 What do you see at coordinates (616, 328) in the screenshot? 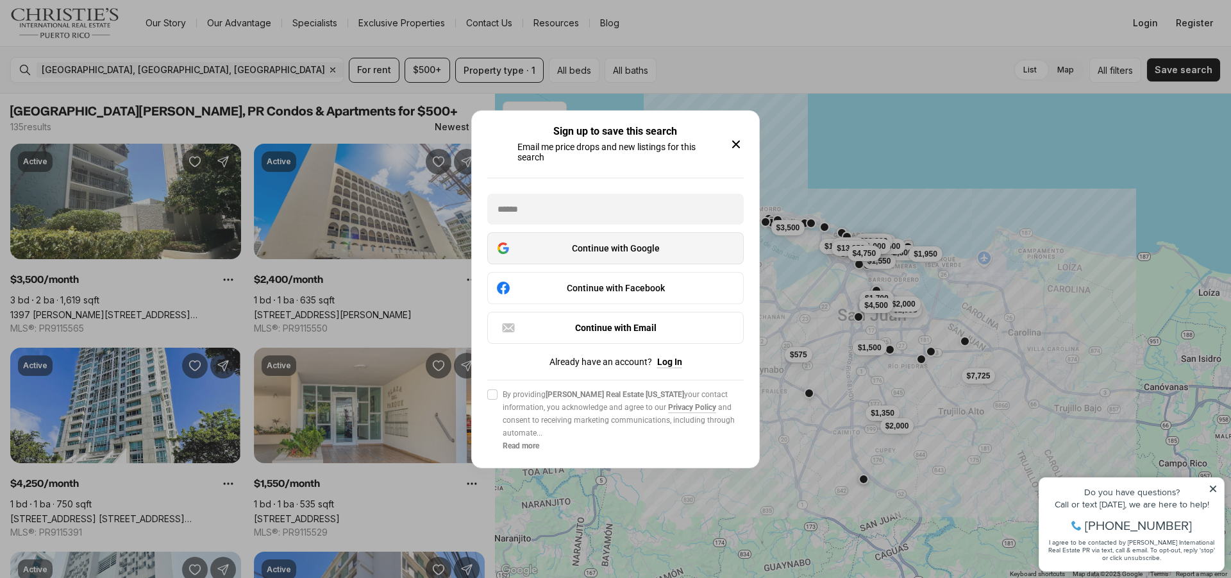
I see `div: Continue with Email` at bounding box center [616, 328].